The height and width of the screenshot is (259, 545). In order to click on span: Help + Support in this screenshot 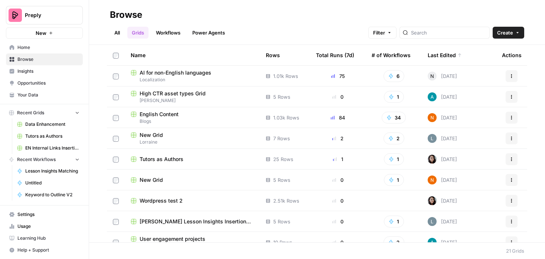, I will do `click(48, 250)`.